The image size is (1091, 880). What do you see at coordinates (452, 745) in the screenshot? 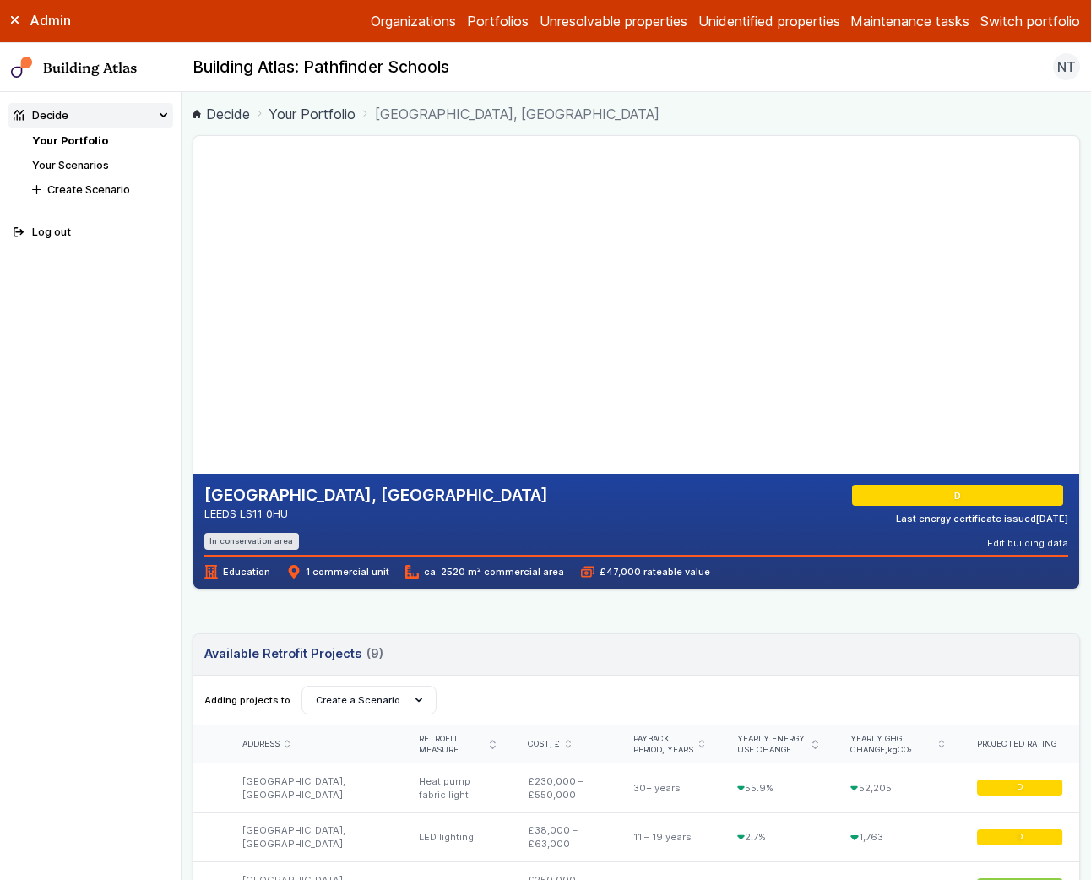
I see `span: Retrofit measure` at bounding box center [452, 745].